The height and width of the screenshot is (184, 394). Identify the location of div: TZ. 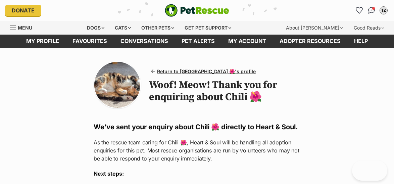
(384, 10).